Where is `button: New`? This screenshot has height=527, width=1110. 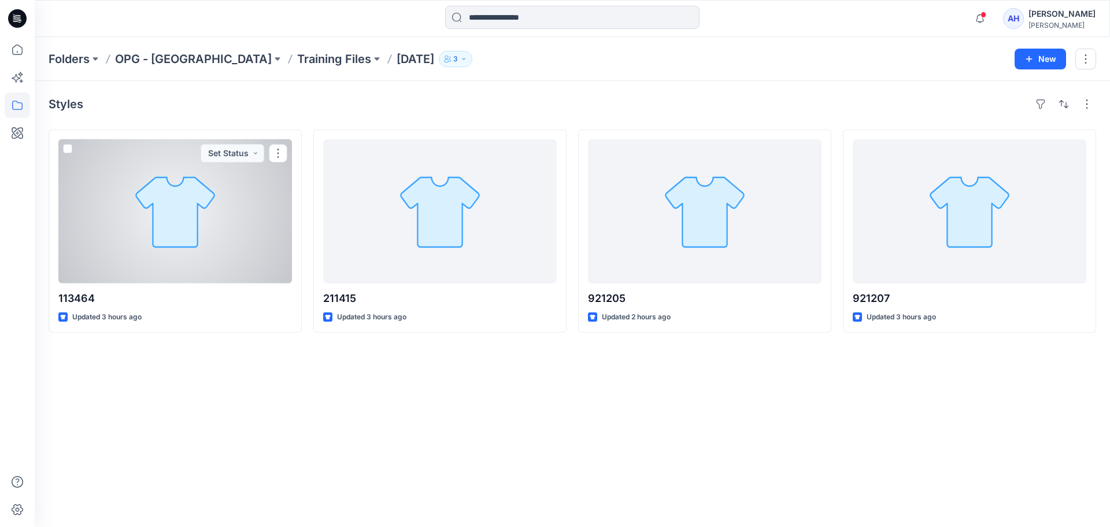 button: New is located at coordinates (1040, 59).